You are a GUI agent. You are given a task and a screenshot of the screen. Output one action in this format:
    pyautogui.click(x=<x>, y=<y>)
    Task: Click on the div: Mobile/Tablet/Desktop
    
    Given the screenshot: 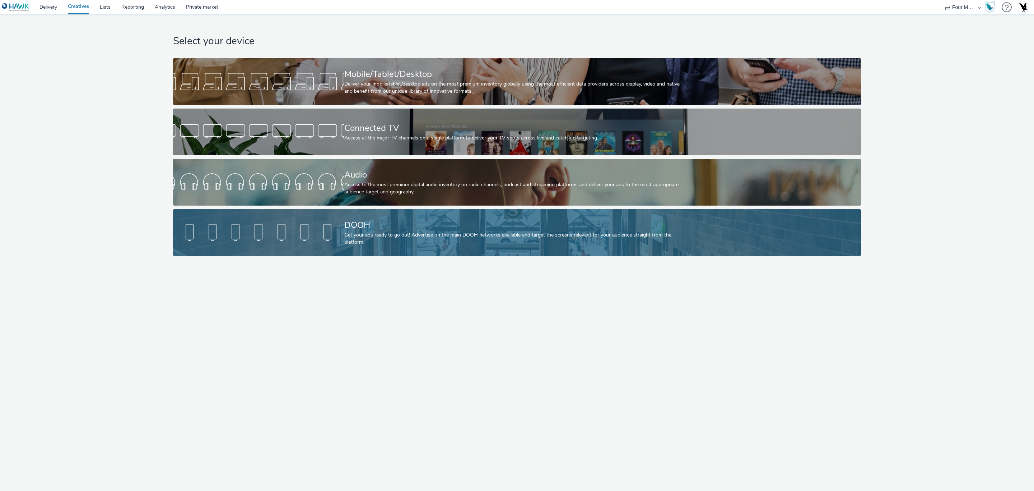 What is the action you would take?
    pyautogui.click(x=516, y=74)
    